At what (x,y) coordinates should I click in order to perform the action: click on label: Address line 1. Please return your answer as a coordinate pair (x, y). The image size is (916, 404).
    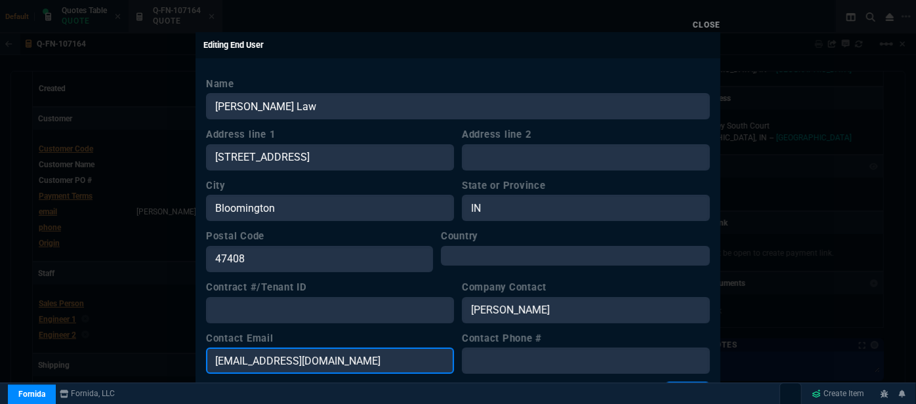
    Looking at the image, I should click on (330, 135).